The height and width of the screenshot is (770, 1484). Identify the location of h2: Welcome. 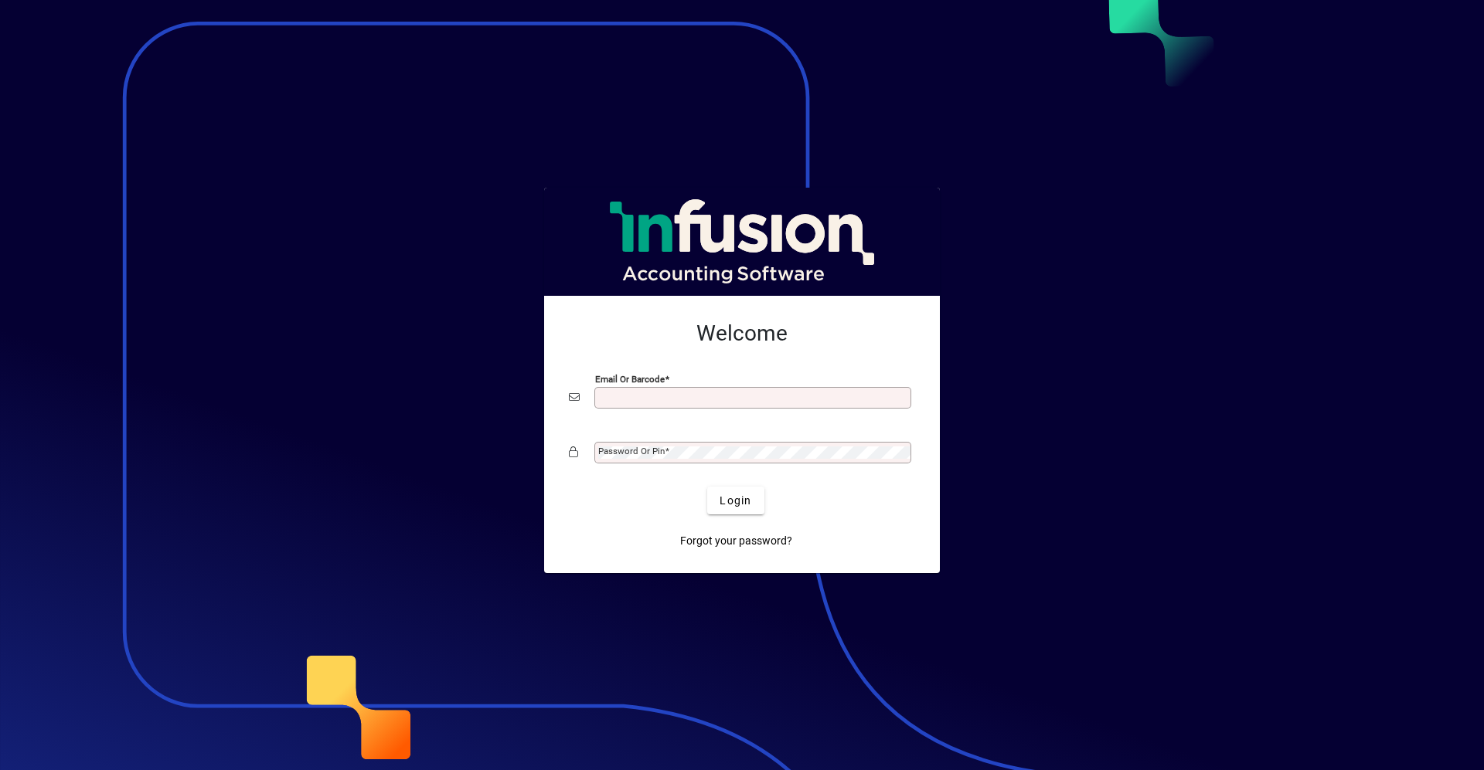
(742, 334).